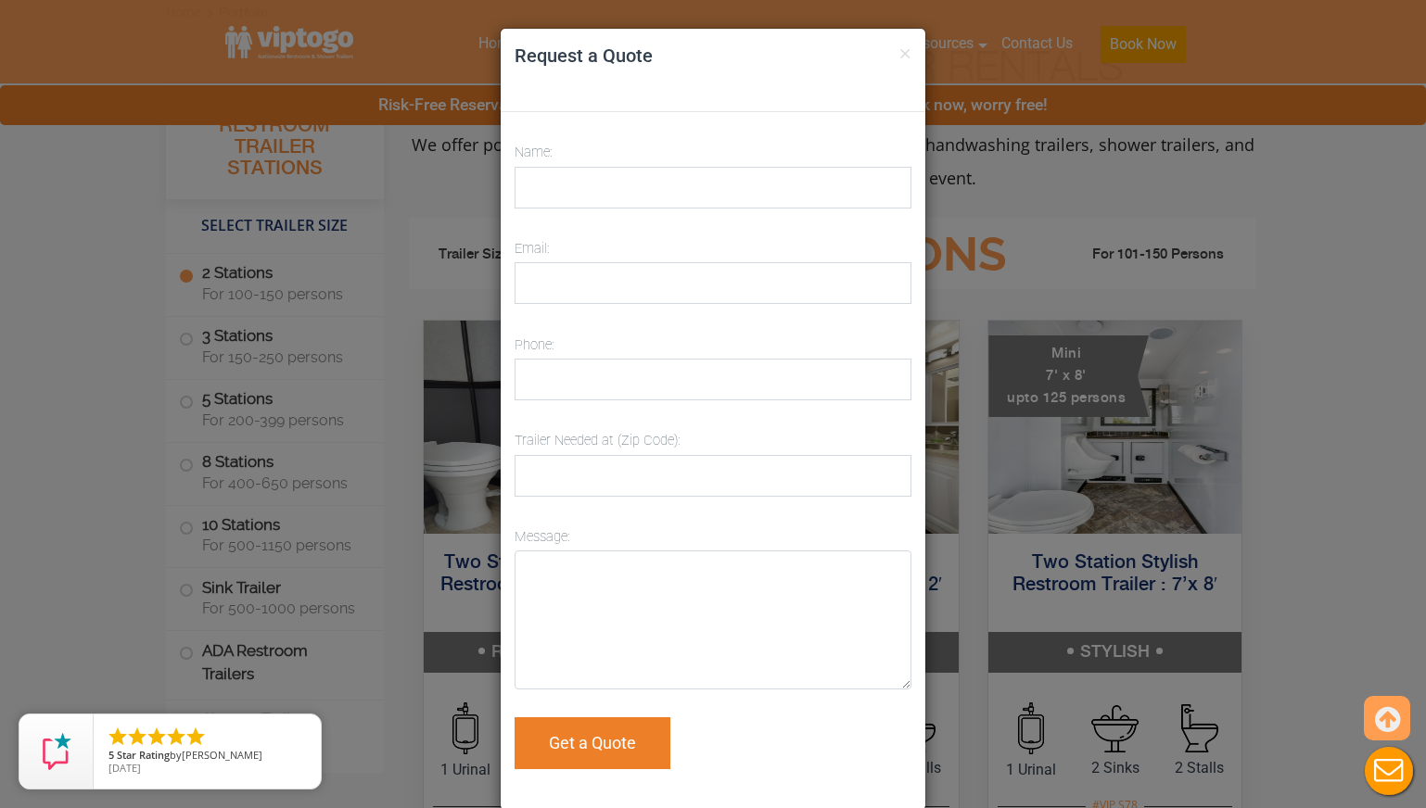 This screenshot has width=1426, height=808. What do you see at coordinates (713, 56) in the screenshot?
I see `h4: Request a Quote` at bounding box center [713, 56].